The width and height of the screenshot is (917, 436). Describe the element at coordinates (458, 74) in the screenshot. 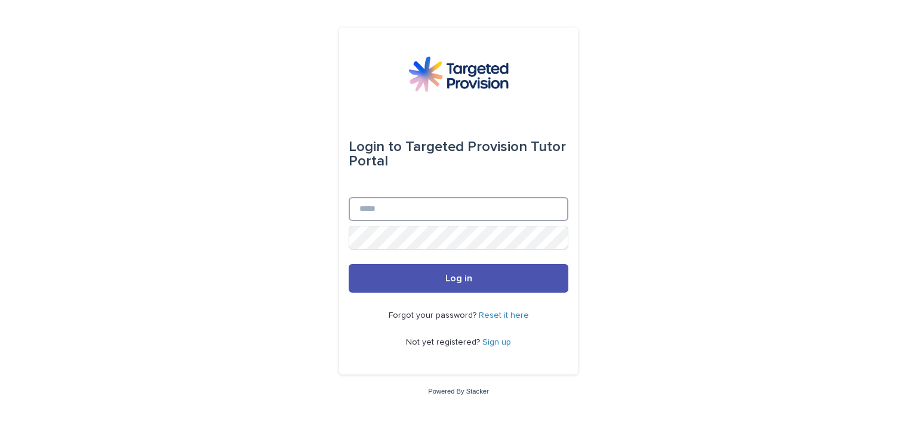

I see `img: M5nRWzHhSzIhMunXDL62` at that location.